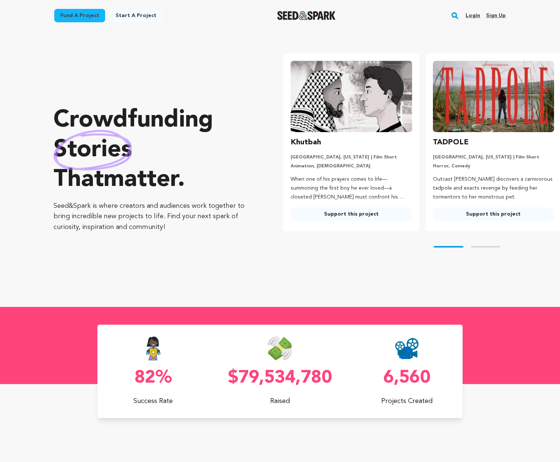 Image resolution: width=560 pixels, height=462 pixels. Describe the element at coordinates (306, 16) in the screenshot. I see `img: Seed&Spark Logo Dark Mode` at that location.